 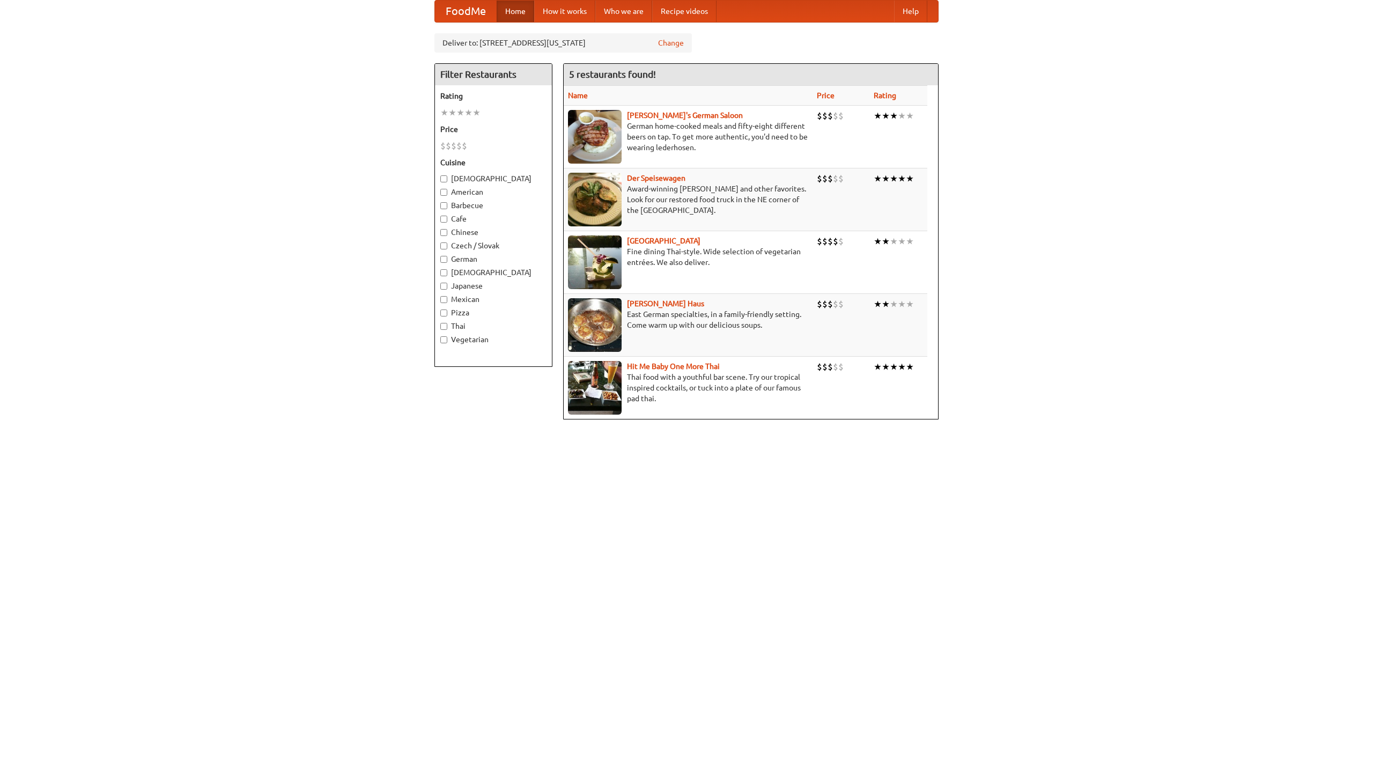 I want to click on a: Recipe videos, so click(x=684, y=11).